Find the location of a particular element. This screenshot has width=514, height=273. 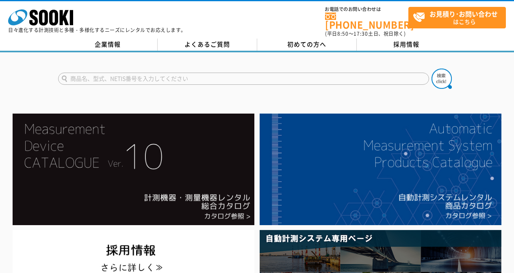

strong: お見積り･お問い合わせ is located at coordinates (463, 14).